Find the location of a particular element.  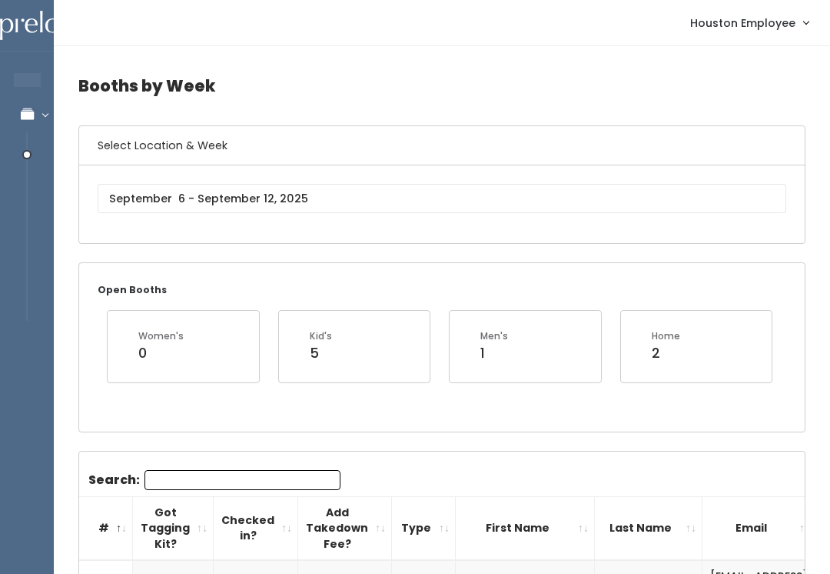

input: Search: is located at coordinates (242, 480).